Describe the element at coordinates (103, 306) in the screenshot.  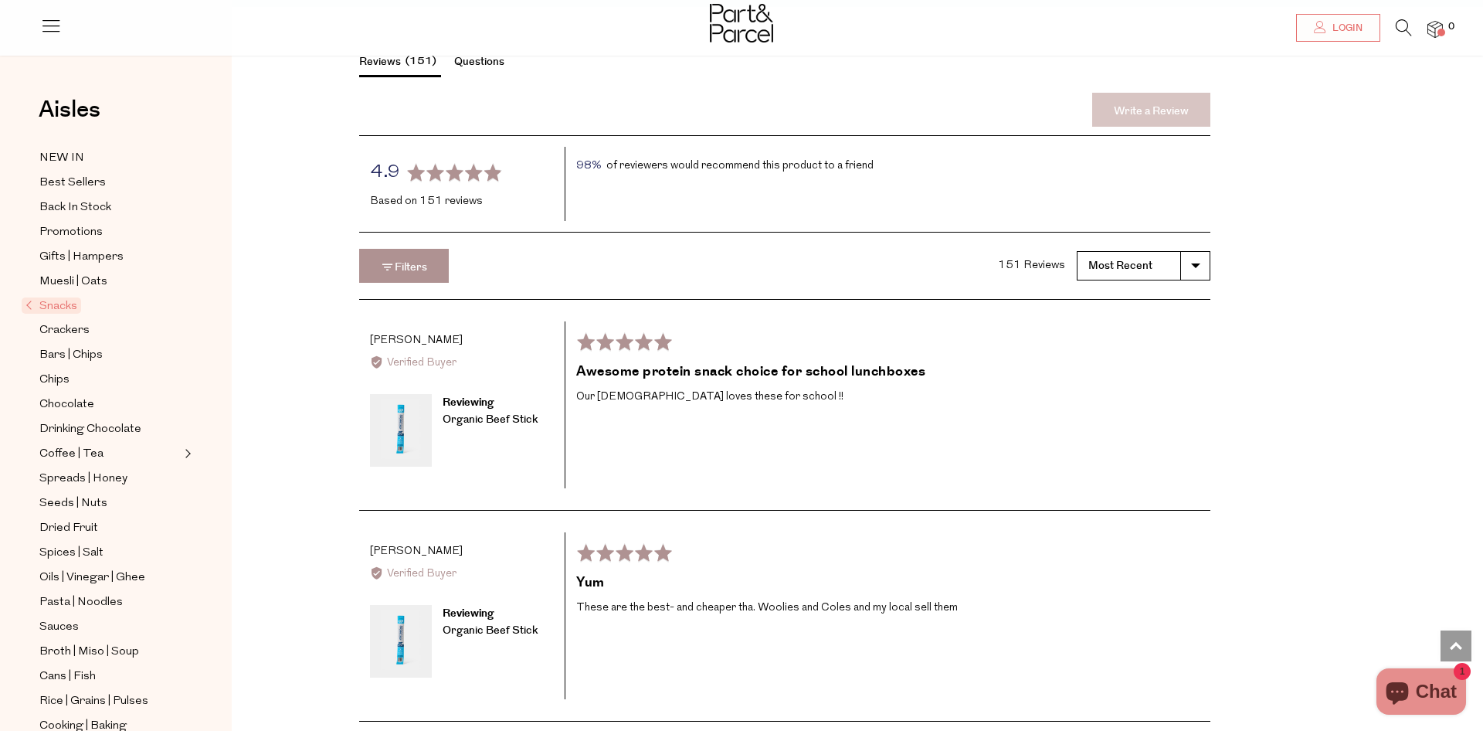
I see `a: Snacks` at that location.